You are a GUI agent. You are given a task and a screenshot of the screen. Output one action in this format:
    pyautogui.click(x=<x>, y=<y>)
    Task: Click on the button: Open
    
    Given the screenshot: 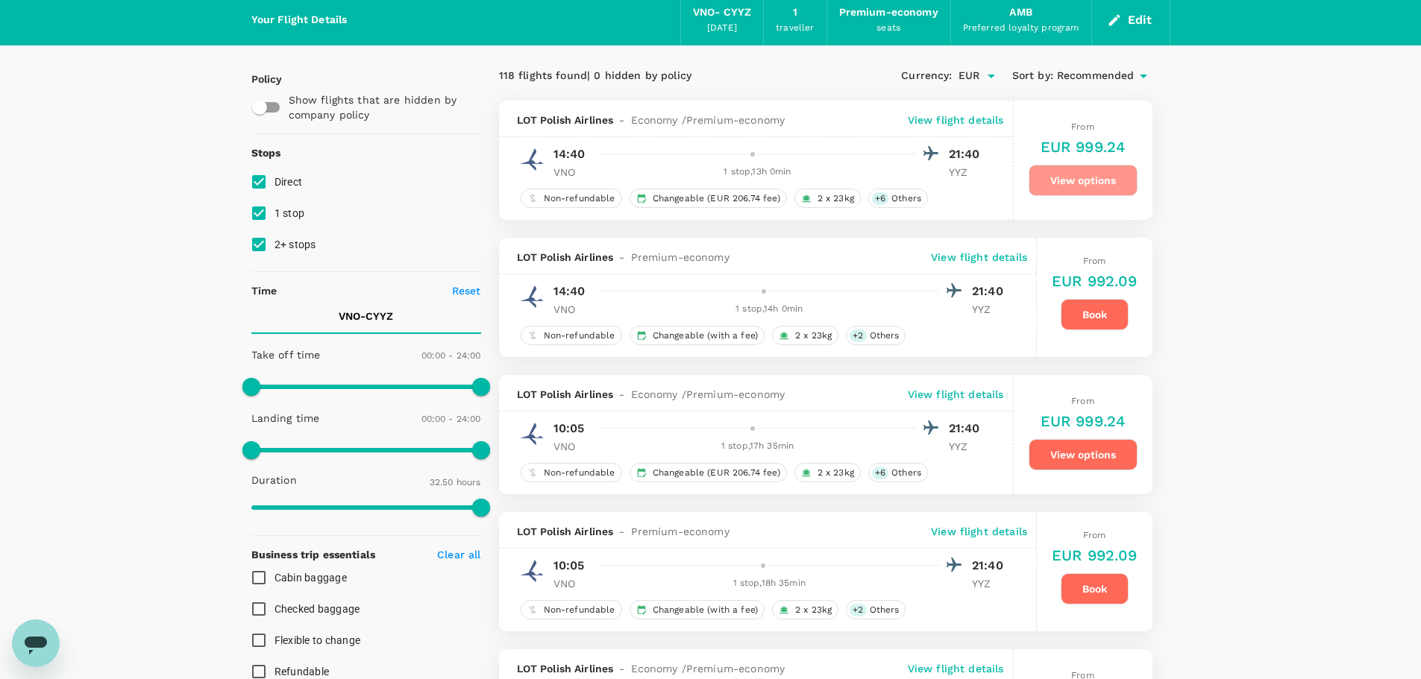 What is the action you would take?
    pyautogui.click(x=991, y=76)
    